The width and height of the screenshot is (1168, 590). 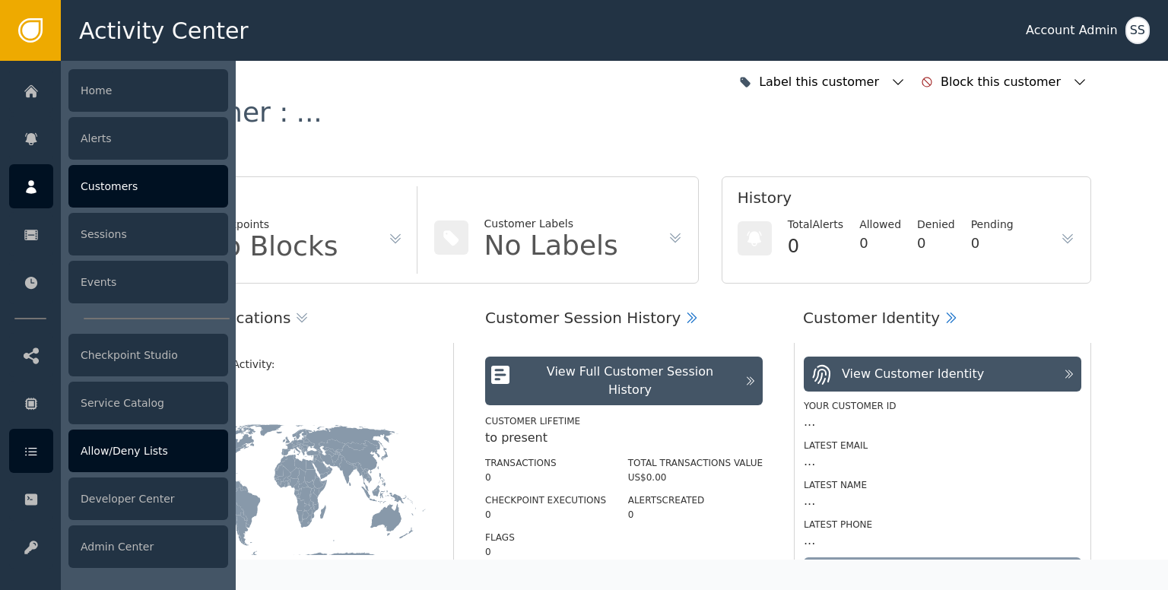 I want to click on a: Admin Center, so click(x=119, y=547).